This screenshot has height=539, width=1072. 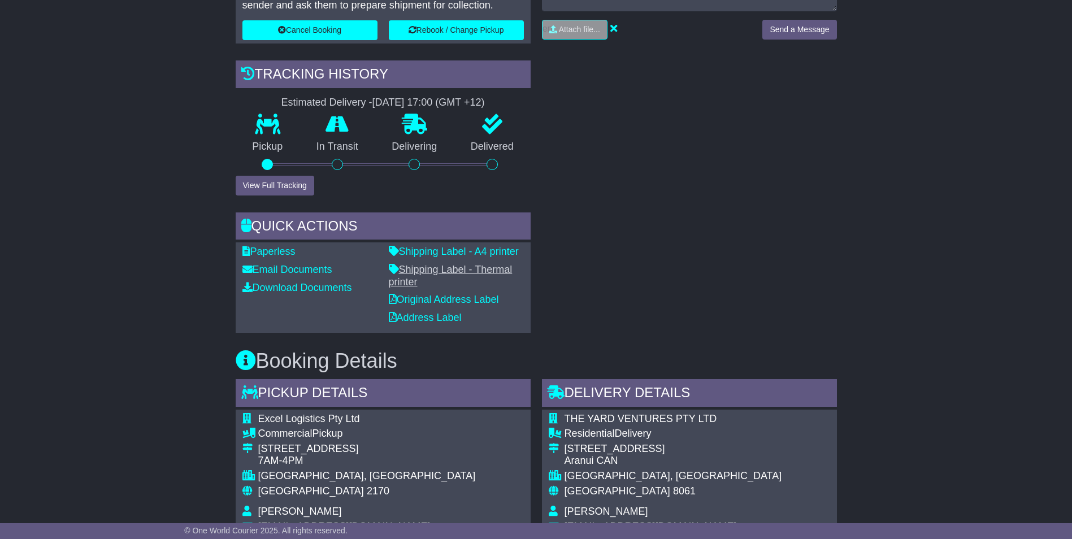 I want to click on div: Aranui CAN, so click(x=673, y=461).